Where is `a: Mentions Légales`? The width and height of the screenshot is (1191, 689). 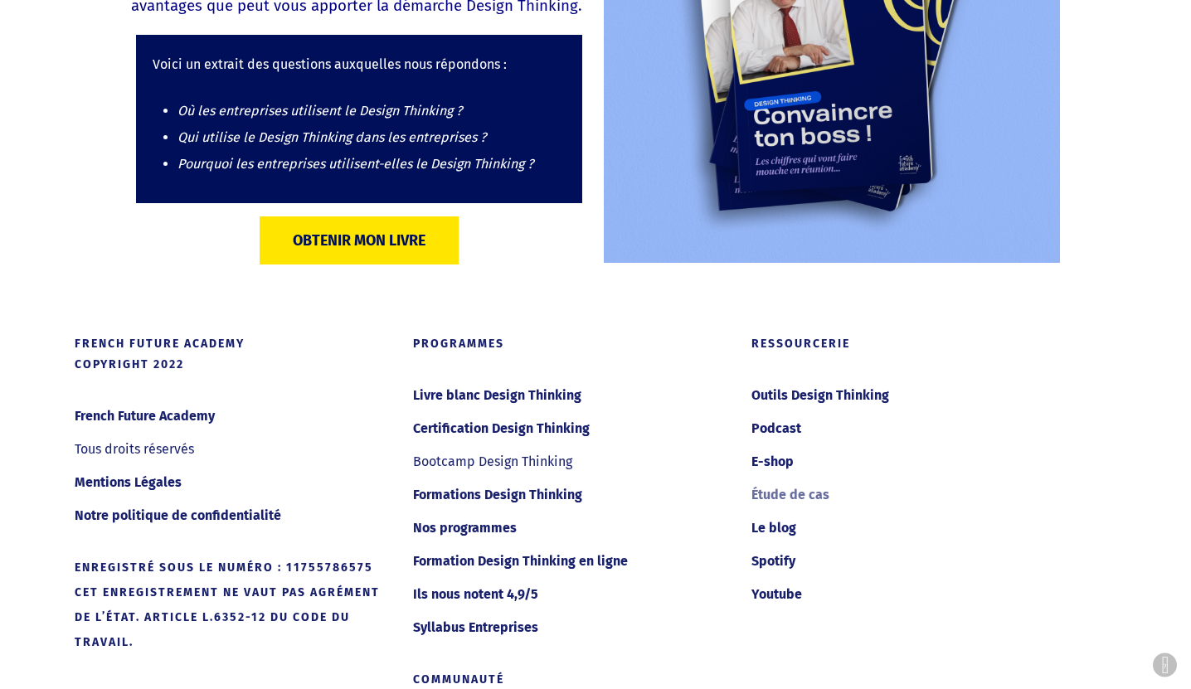
a: Mentions Légales is located at coordinates (233, 483).